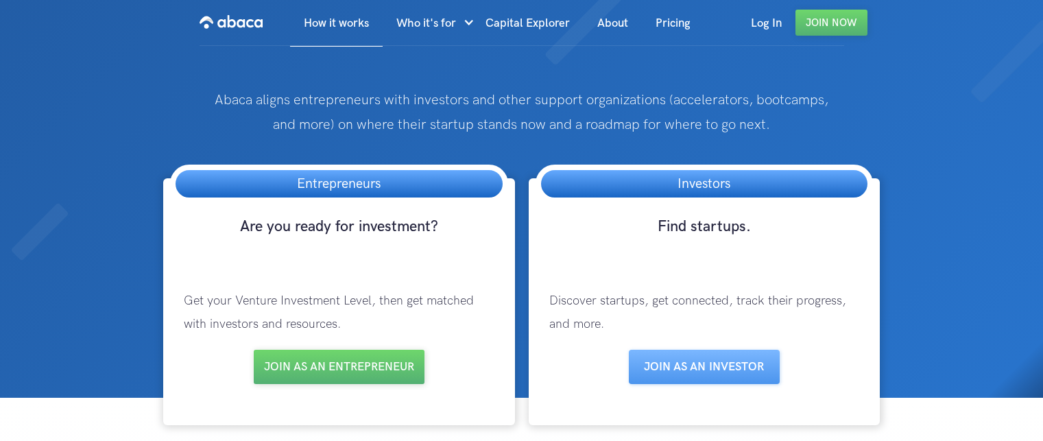 The image size is (1043, 441). I want to click on a: Join as an entrepreneur, so click(339, 367).